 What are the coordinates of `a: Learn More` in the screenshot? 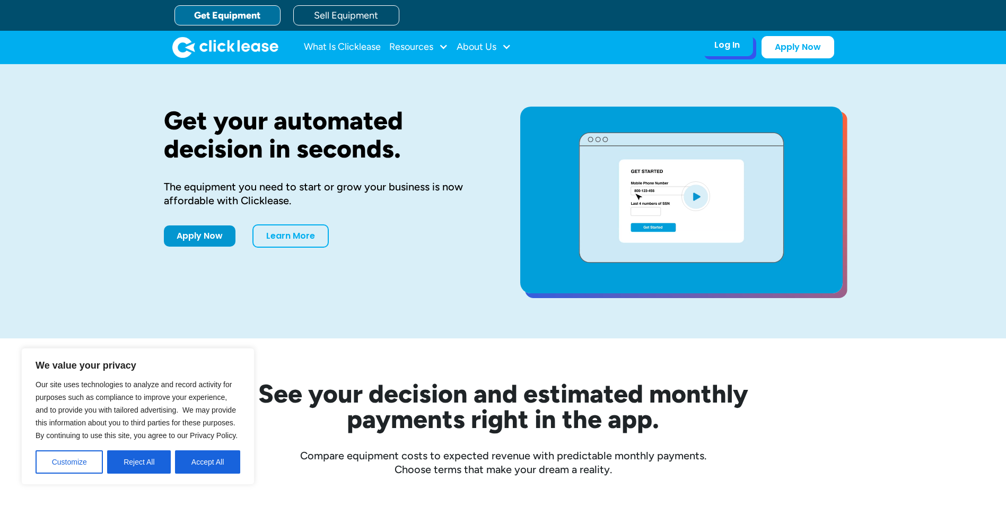 It's located at (290, 236).